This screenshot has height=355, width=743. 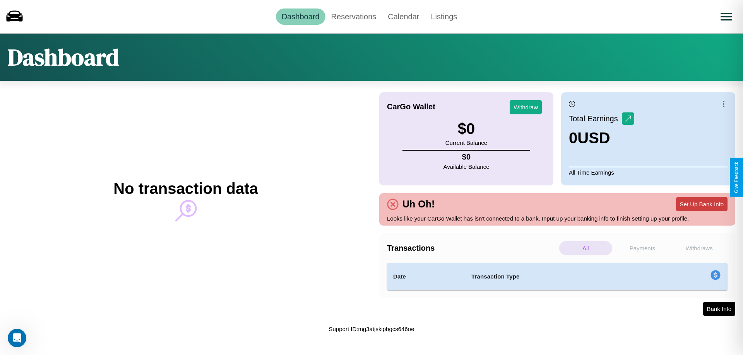 What do you see at coordinates (466, 143) in the screenshot?
I see `p: Current Balance` at bounding box center [466, 143].